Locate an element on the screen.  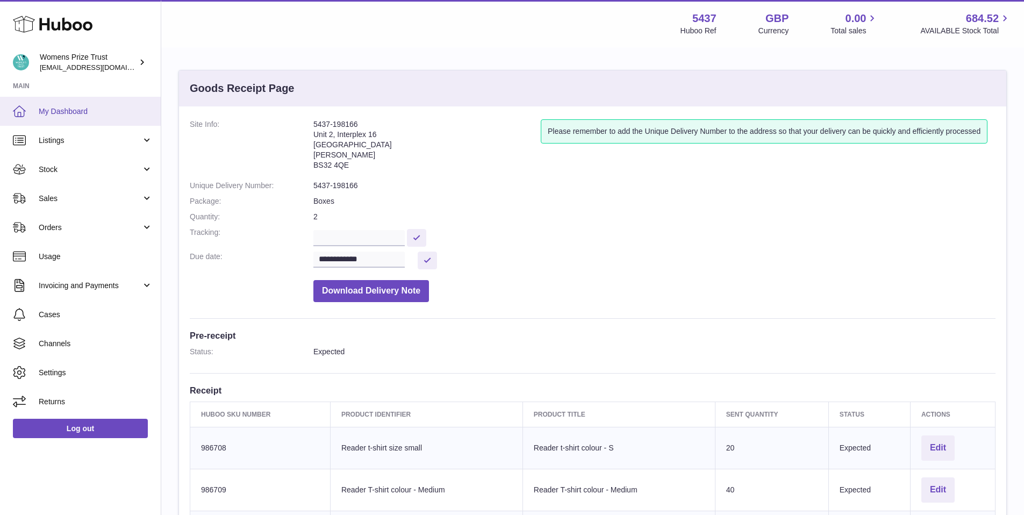
td: 986709 is located at coordinates (260, 490).